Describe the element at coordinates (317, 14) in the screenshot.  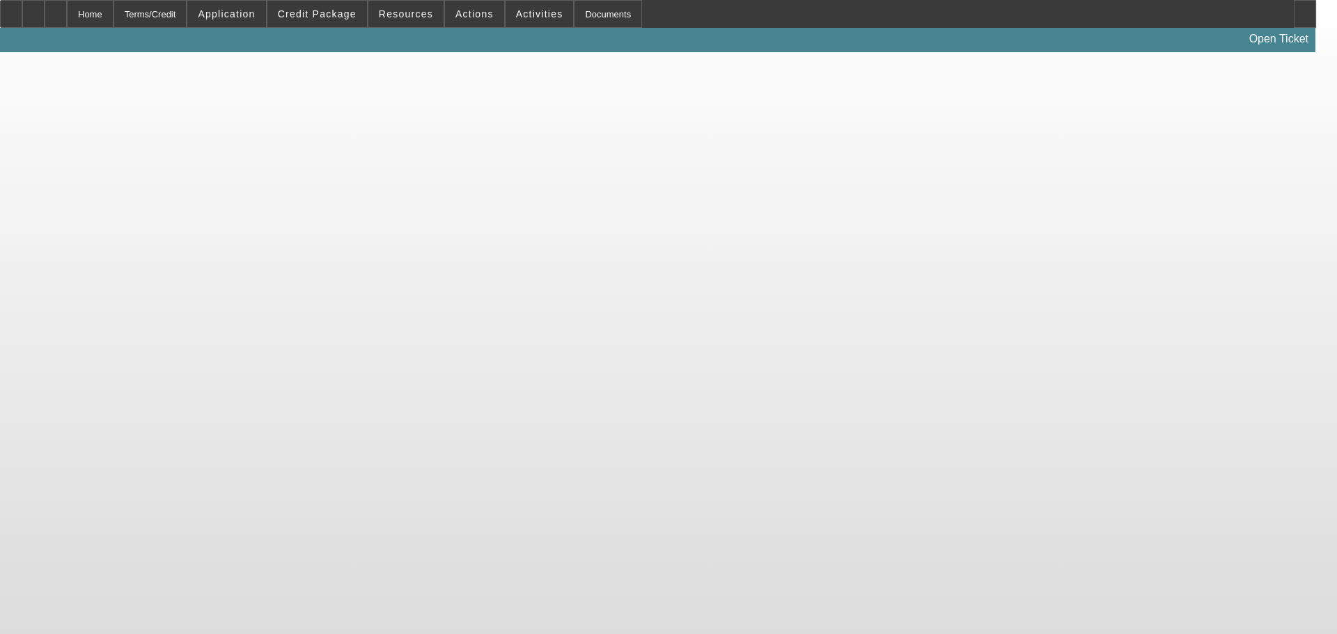
I see `button: Credit Package` at that location.